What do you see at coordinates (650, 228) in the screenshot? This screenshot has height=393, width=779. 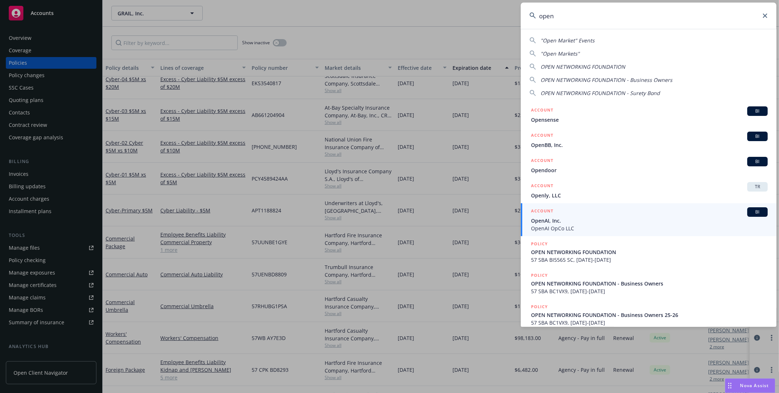 I see `span: OpenAI OpCo LLC` at bounding box center [650, 228].